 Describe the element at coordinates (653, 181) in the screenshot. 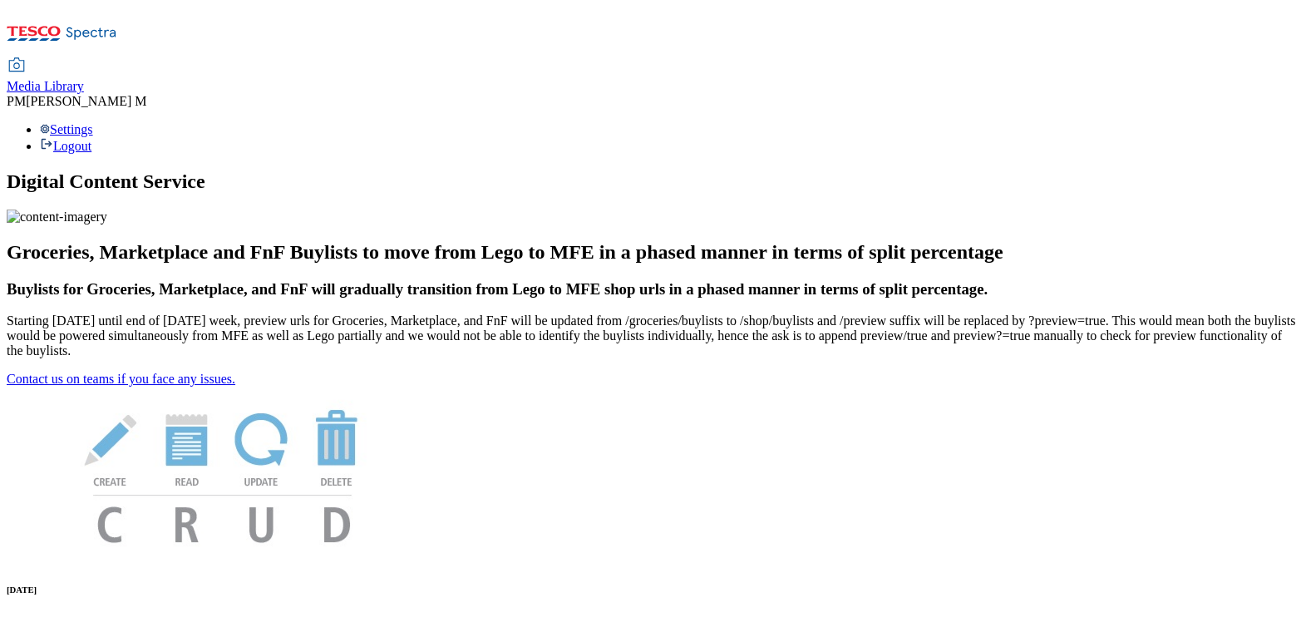

I see `h1: Digital Content Service` at that location.